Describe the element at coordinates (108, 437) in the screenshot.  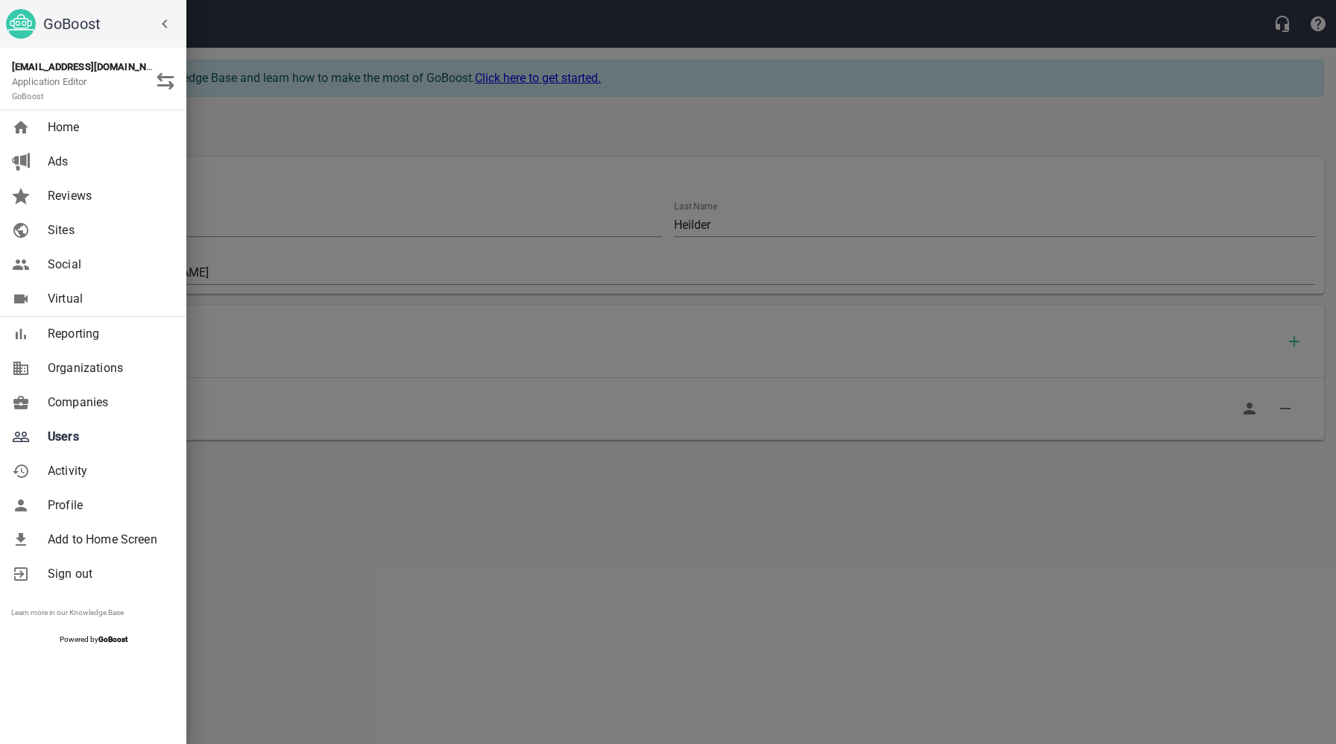
I see `span: Users` at that location.